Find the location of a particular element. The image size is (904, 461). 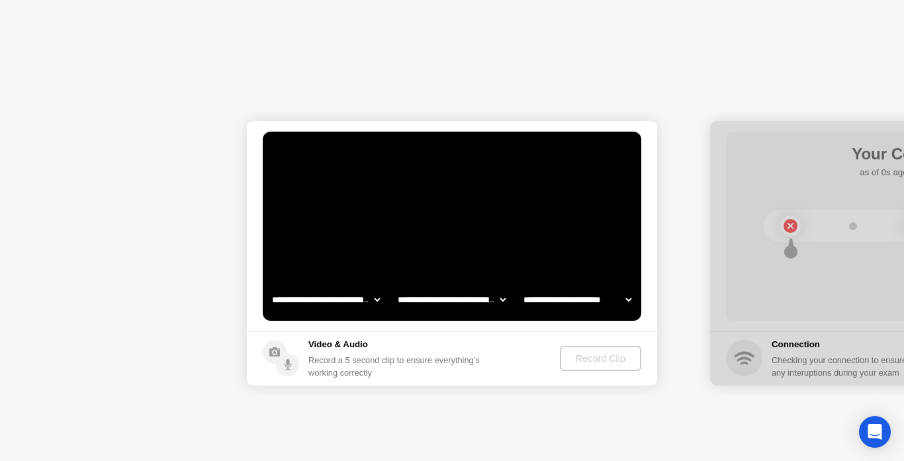

button: Record Clip is located at coordinates (600, 359).